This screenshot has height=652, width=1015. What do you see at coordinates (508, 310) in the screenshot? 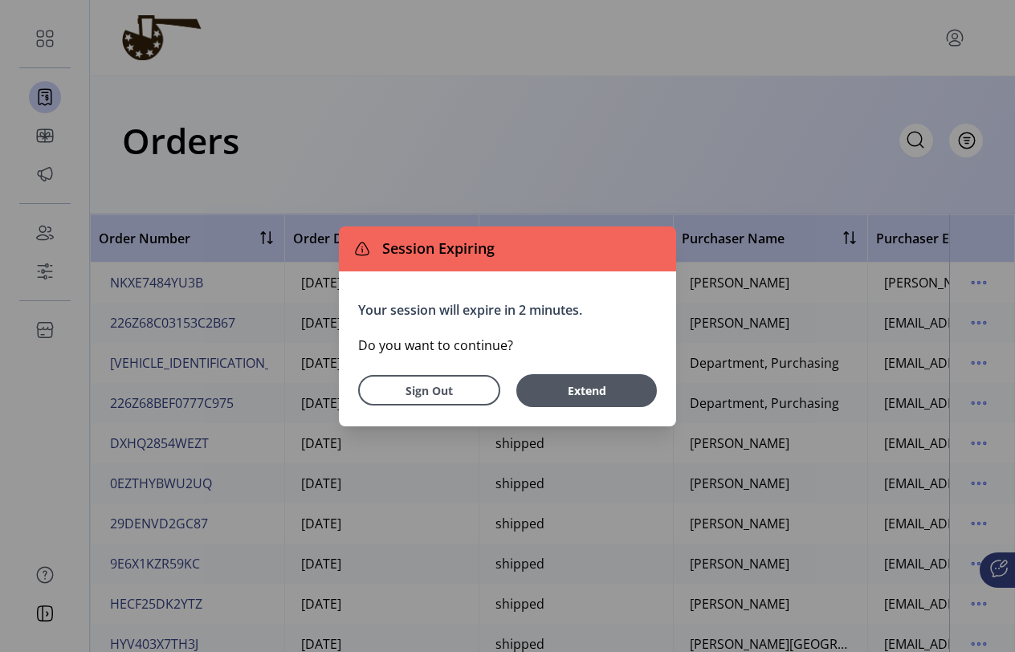
I see `p: Your session will expire in 2 minutes.` at bounding box center [508, 310].